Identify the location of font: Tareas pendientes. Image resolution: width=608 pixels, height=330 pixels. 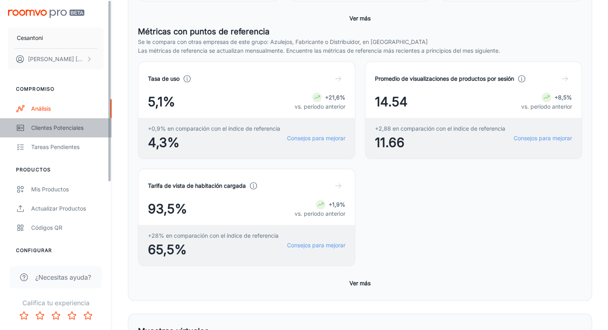
(55, 147).